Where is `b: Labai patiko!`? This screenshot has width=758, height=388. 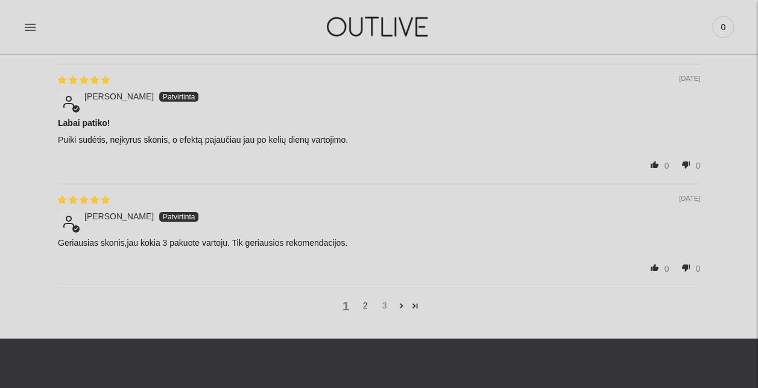
b: Labai patiko! is located at coordinates (379, 124).